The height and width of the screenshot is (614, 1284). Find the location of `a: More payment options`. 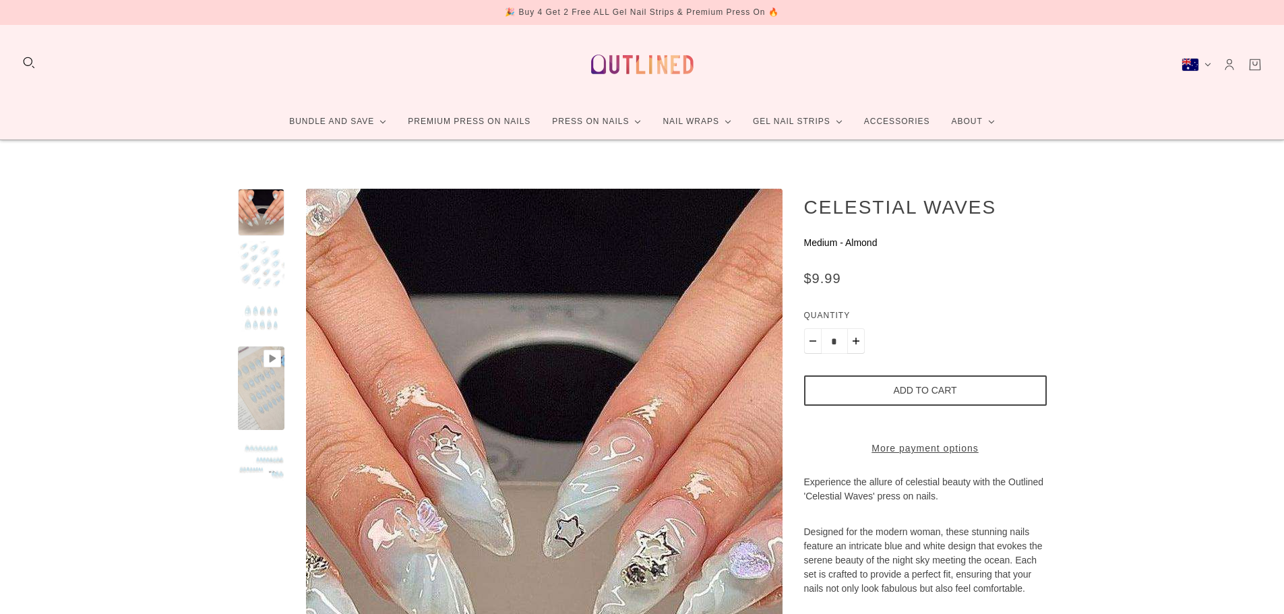

a: More payment options is located at coordinates (925, 448).